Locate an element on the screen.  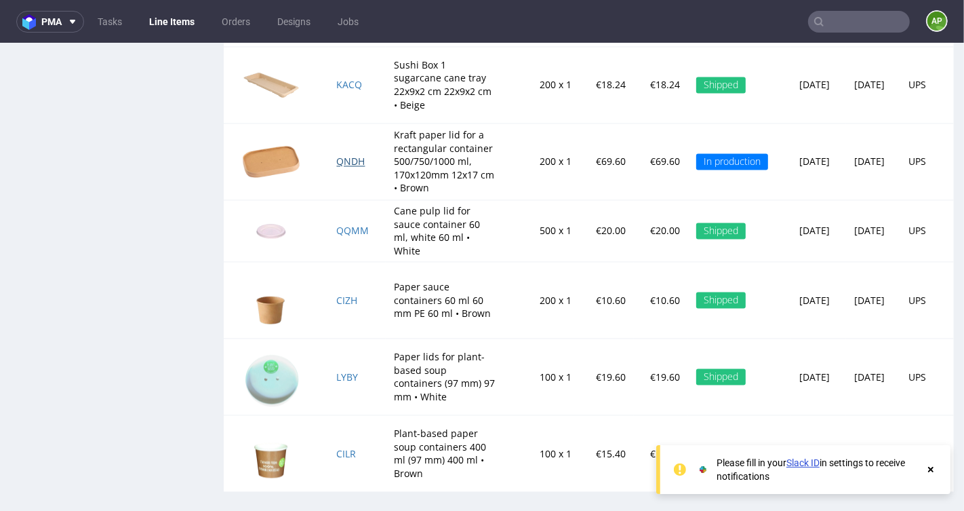
span: CILR is located at coordinates (346, 410).